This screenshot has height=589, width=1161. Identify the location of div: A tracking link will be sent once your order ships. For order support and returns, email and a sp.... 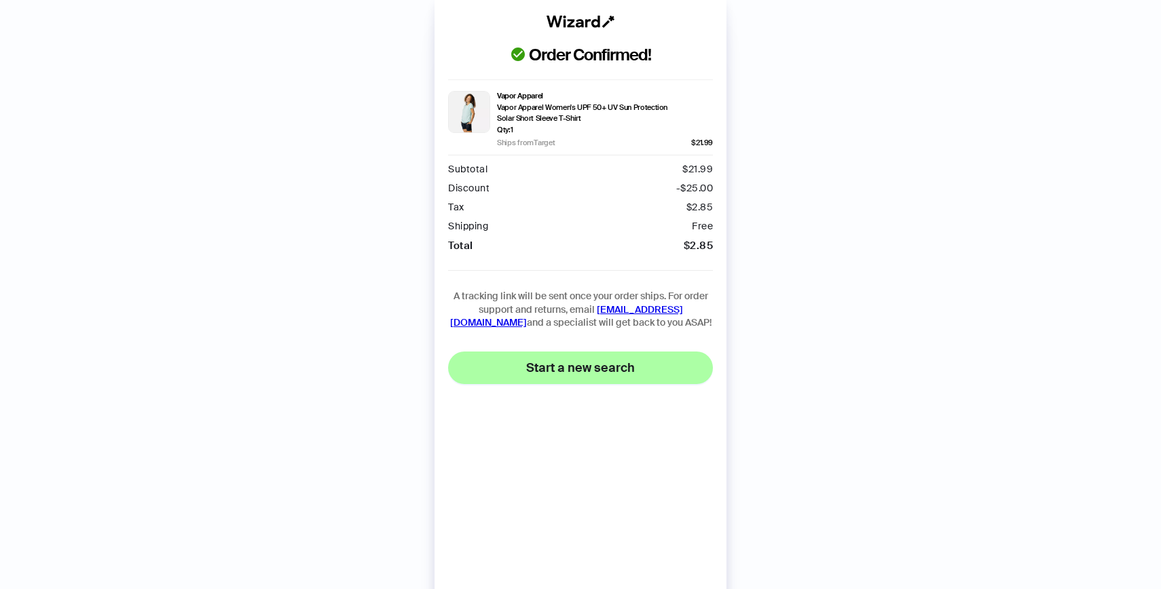
(581, 300).